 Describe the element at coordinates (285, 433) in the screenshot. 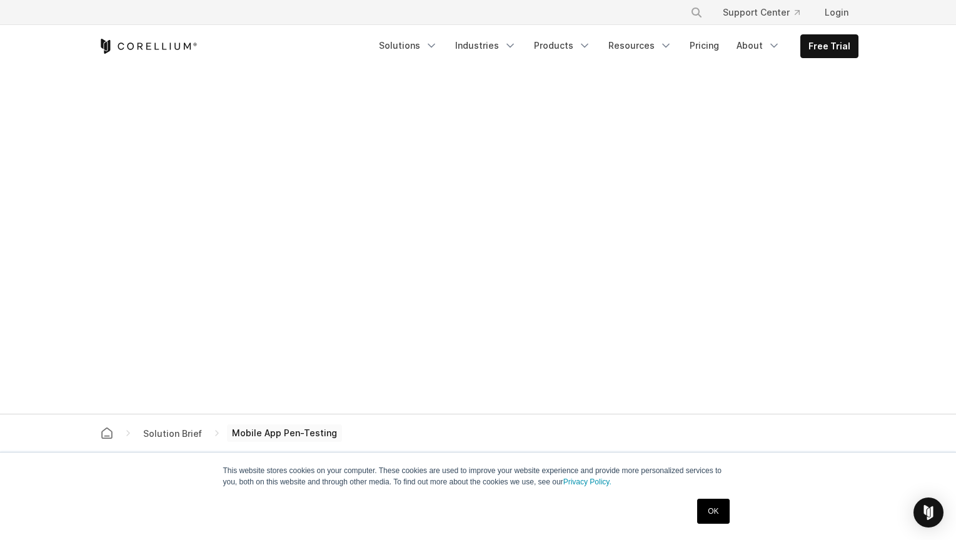

I see `span: Mobile App Pen-Testing` at that location.